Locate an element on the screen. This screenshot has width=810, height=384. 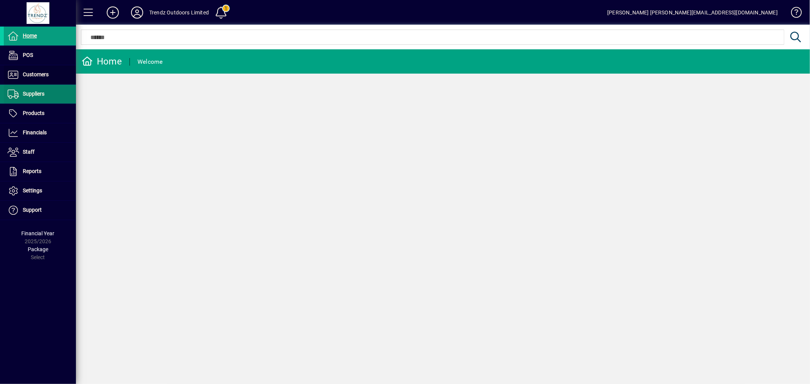
span: Package is located at coordinates (38, 249).